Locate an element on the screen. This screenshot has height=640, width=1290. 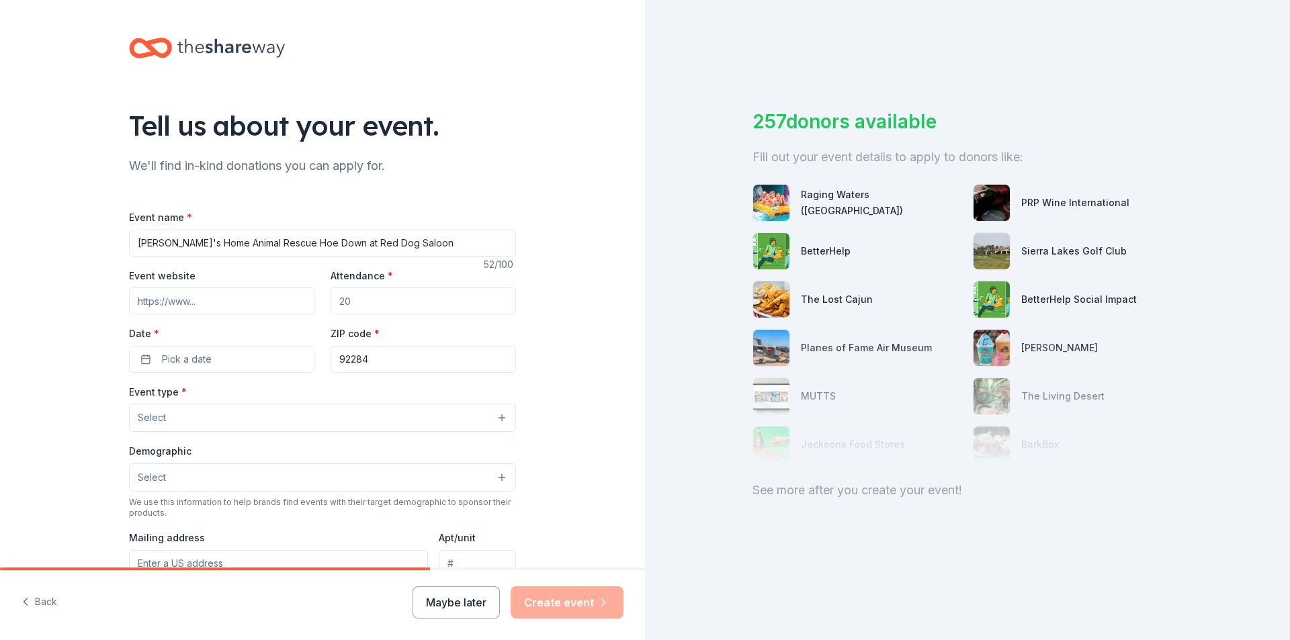
div: Tell us about your event. is located at coordinates (322, 126).